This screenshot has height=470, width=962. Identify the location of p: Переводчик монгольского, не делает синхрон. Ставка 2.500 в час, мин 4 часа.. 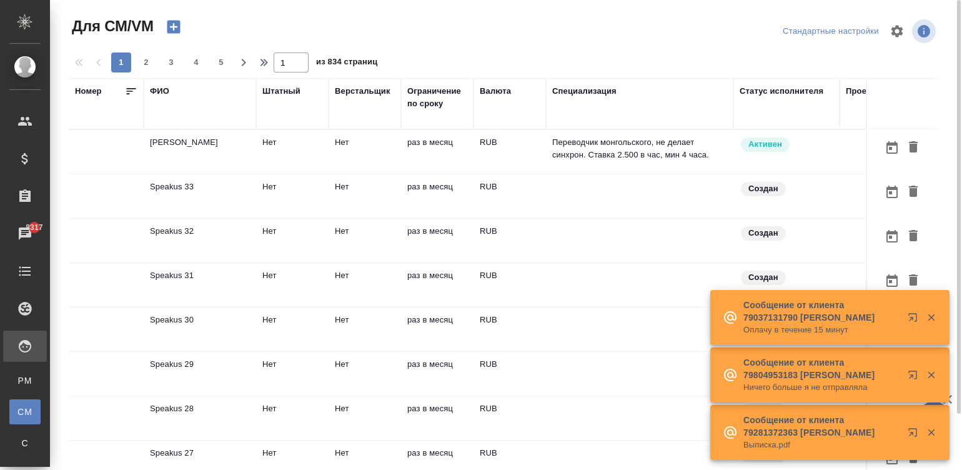
(639, 149).